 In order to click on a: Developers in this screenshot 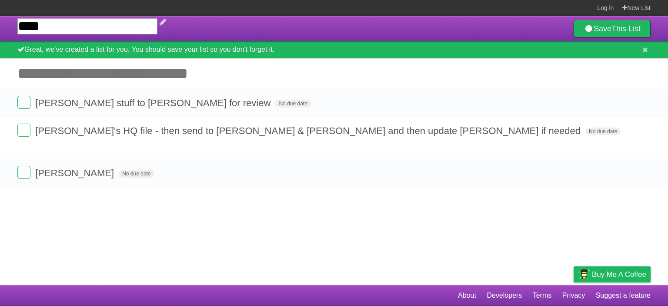, I will do `click(504, 295)`.